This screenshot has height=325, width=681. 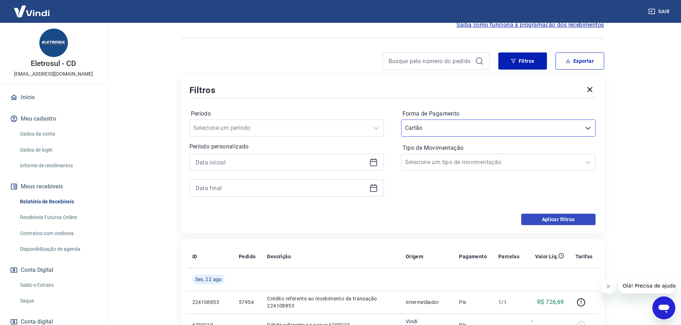 I want to click on img: bfaea956-2ddf-41fe-bf56-92e818b71c04.jpeg, so click(x=54, y=43).